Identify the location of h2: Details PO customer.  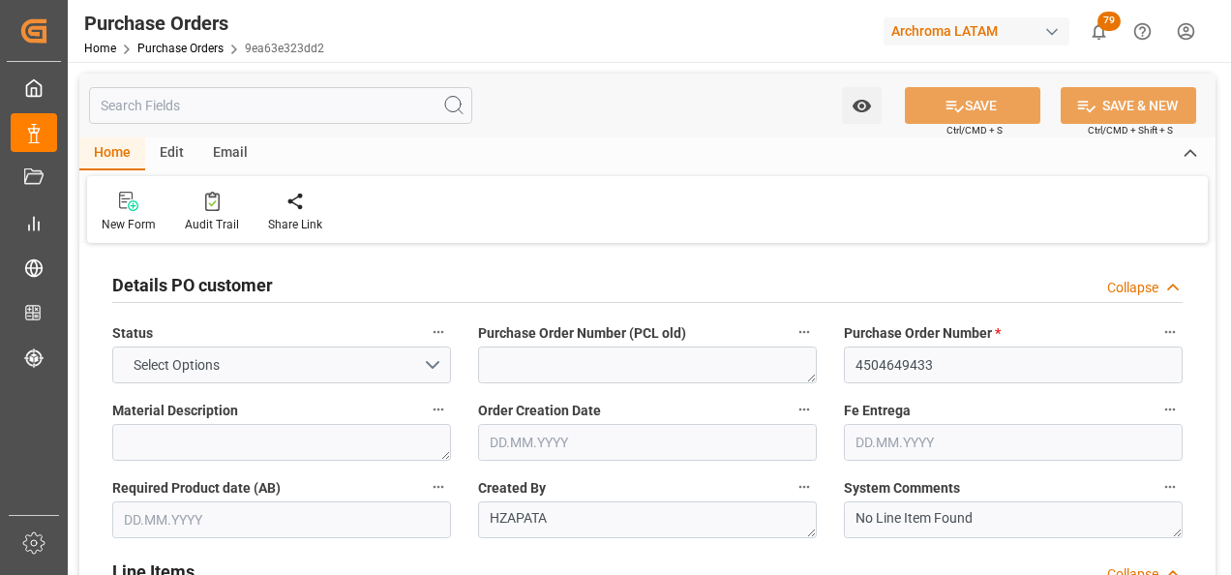
(193, 285).